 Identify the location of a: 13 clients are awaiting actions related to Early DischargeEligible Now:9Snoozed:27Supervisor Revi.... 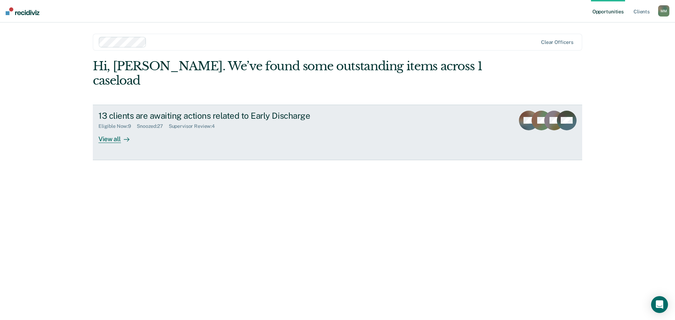
(337, 132).